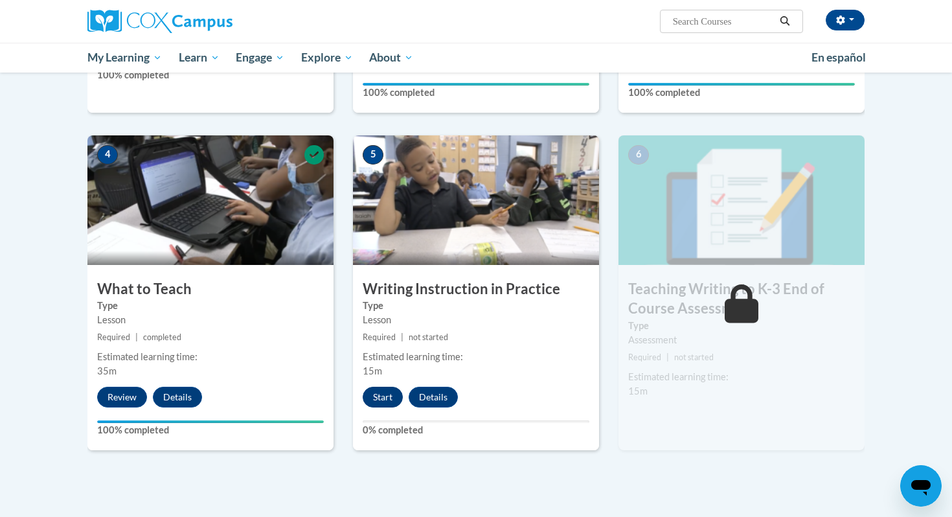 This screenshot has height=517, width=952. I want to click on span: Engage, so click(260, 58).